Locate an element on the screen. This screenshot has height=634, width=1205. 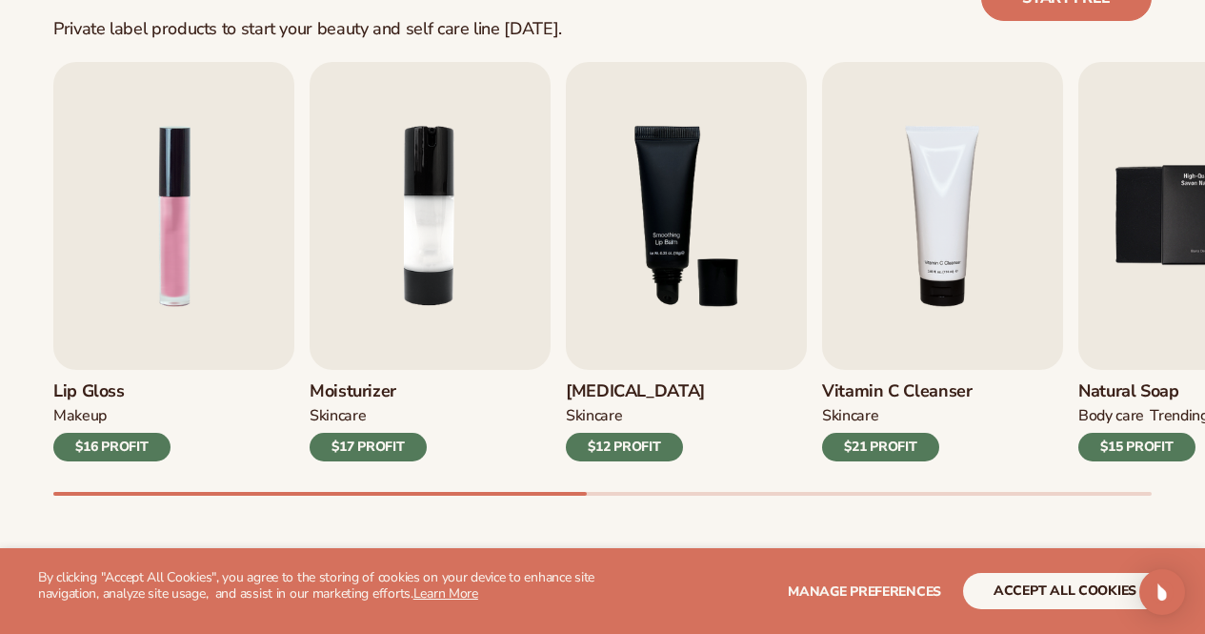
h3: Moisturizer is located at coordinates (368, 392).